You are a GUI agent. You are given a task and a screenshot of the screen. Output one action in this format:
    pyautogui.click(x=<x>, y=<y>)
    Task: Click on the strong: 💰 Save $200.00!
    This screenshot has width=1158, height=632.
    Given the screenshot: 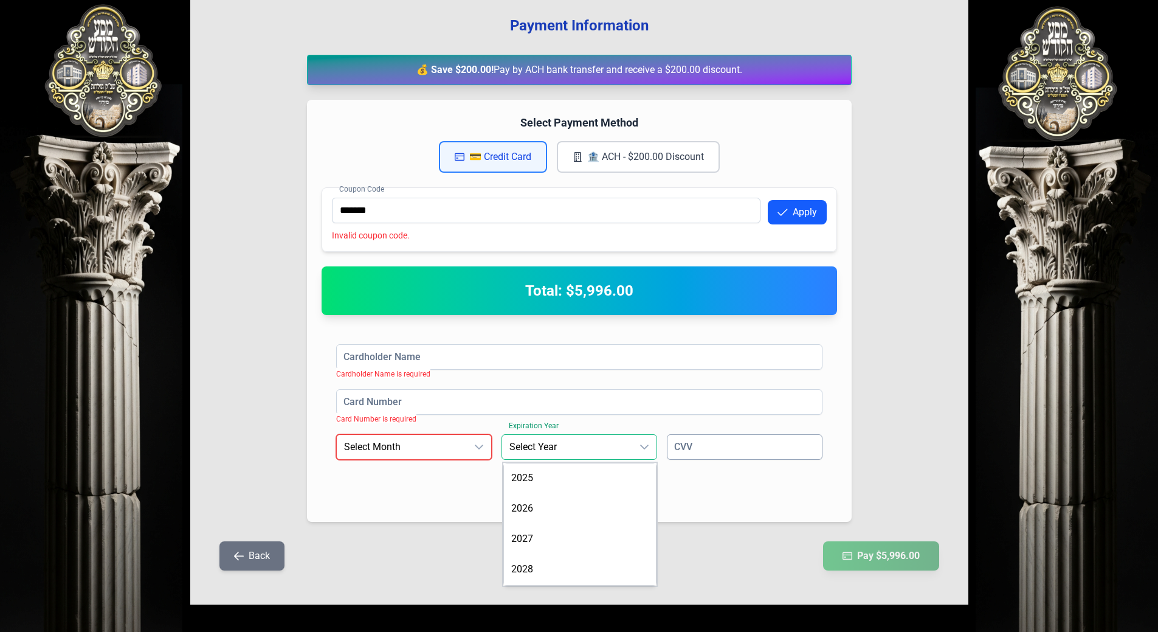 What is the action you would take?
    pyautogui.click(x=455, y=69)
    